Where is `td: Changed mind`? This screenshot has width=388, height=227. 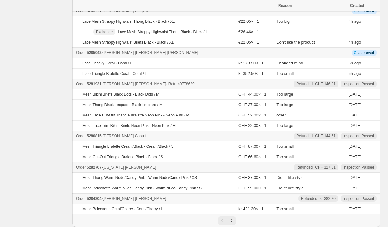 td: Changed mind is located at coordinates (311, 63).